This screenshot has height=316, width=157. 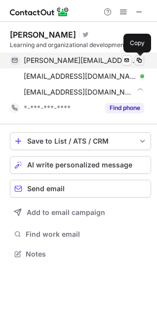 I want to click on button: Notes, so click(x=81, y=254).